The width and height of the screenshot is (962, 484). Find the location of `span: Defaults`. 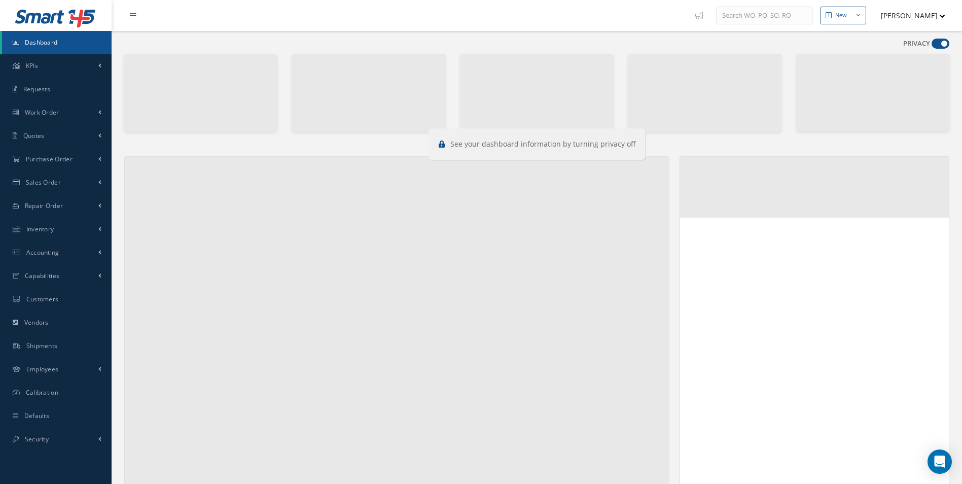

span: Defaults is located at coordinates (37, 415).